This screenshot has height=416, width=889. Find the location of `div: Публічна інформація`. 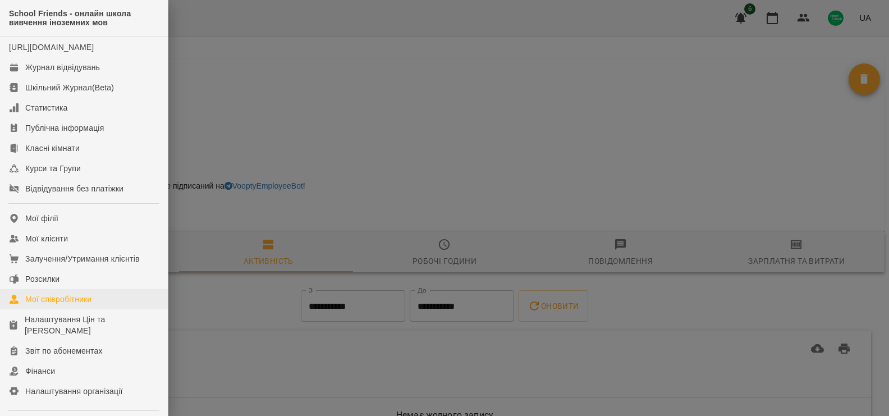

div: Публічна інформація is located at coordinates (65, 128).